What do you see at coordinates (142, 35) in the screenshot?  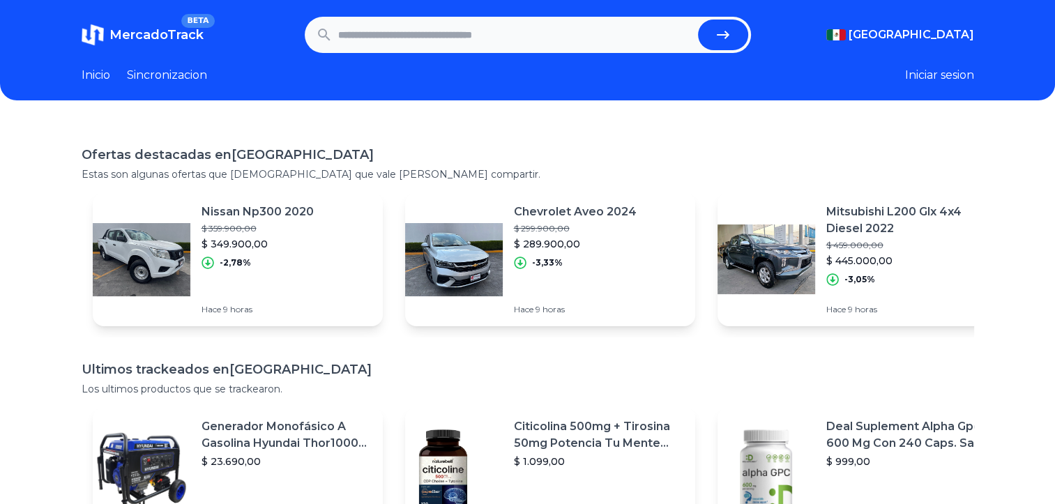 I see `a: MercadoTrackBETA` at bounding box center [142, 35].